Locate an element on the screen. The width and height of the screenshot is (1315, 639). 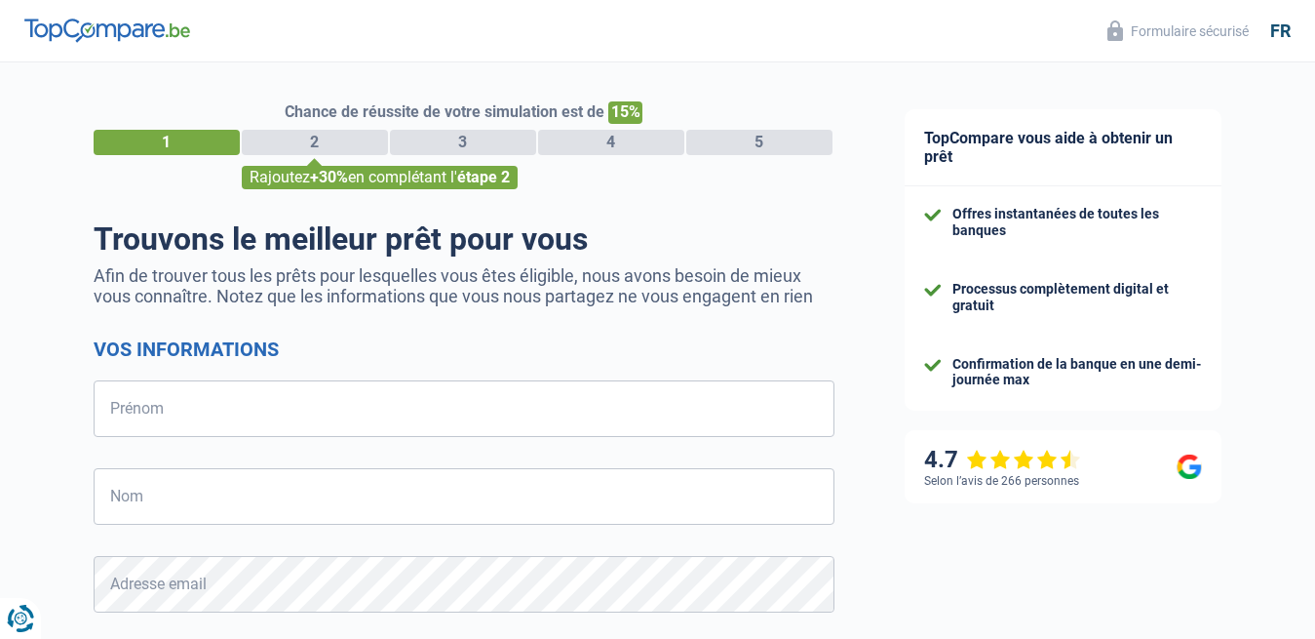
button: Formulaire sécurisé is located at coordinates (1178, 30).